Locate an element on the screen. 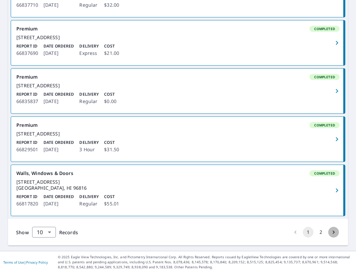 The image size is (356, 273). p: 3 Hour is located at coordinates (89, 150).